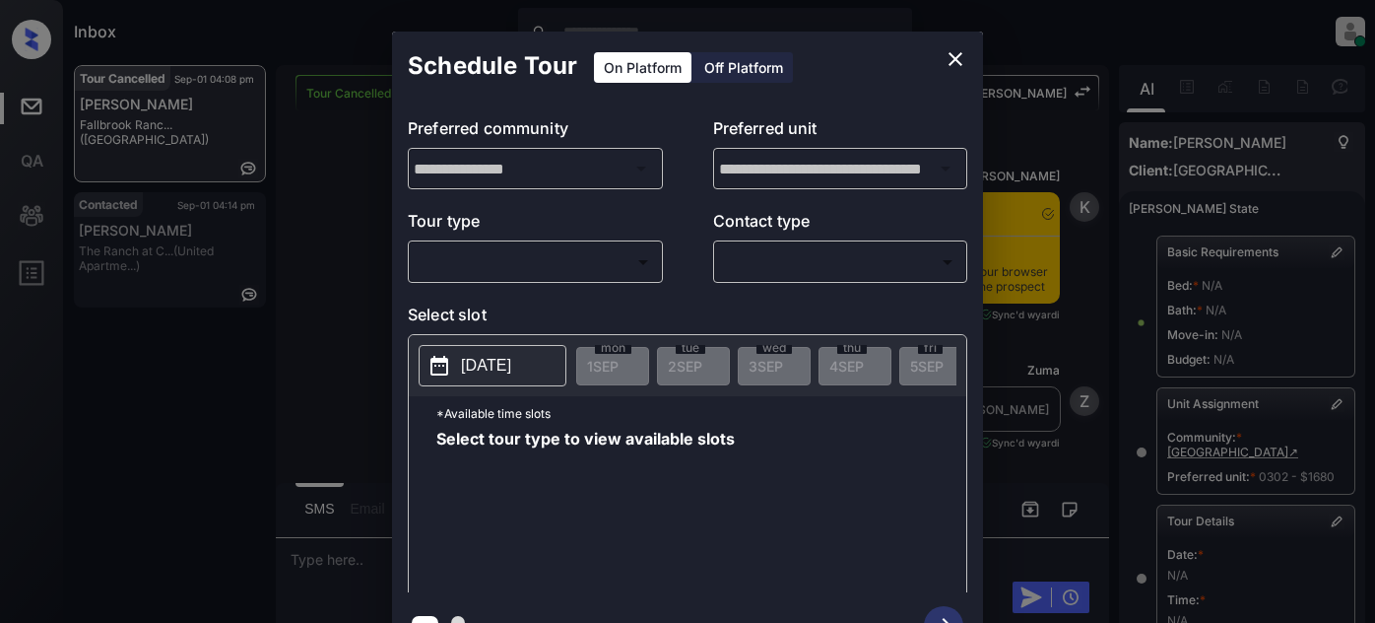  Describe the element at coordinates (701, 413) in the screenshot. I see `p: *Available time slots` at that location.